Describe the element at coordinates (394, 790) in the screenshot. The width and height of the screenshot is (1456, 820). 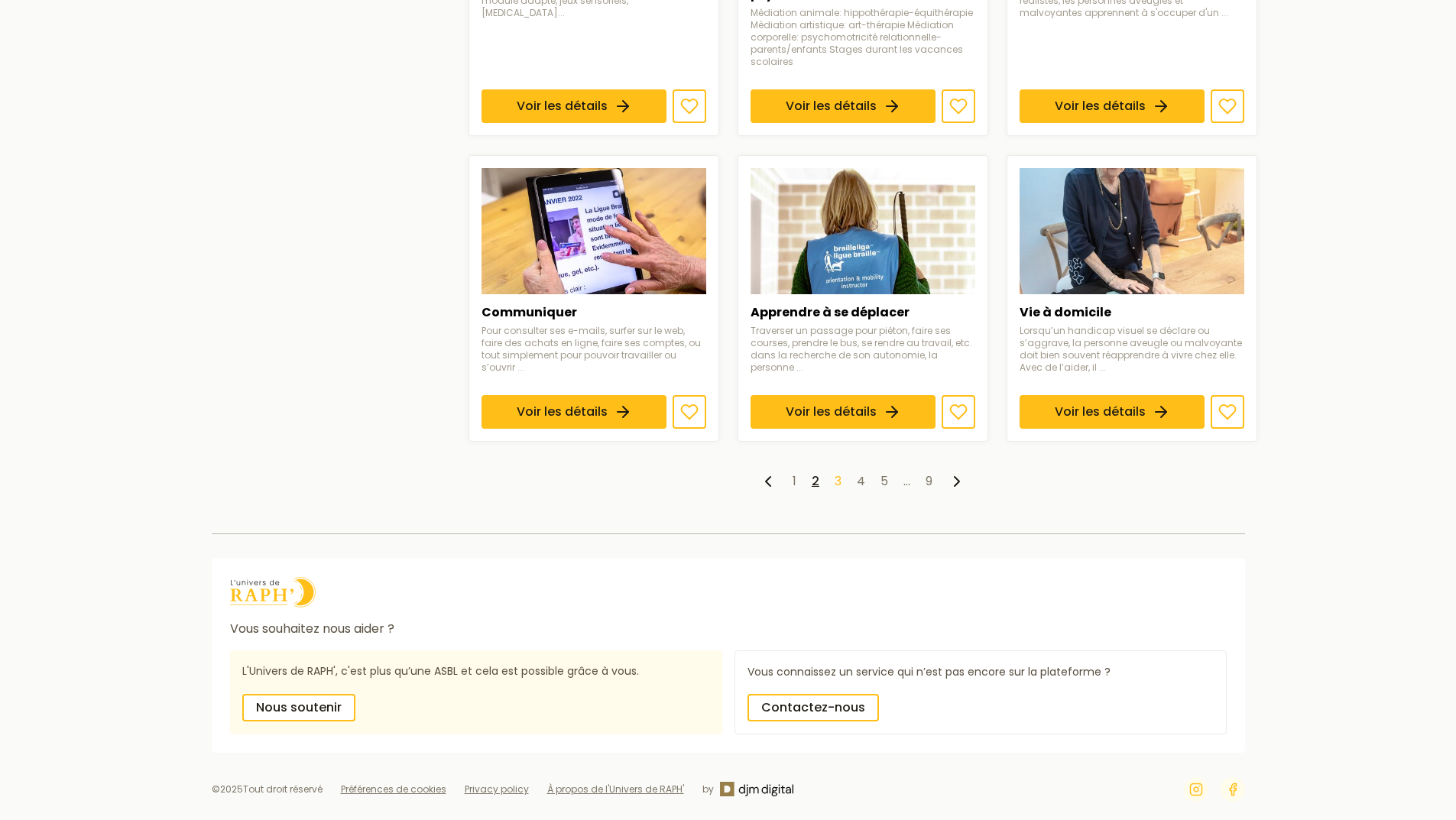
I see `button: Préférences de cookies` at that location.